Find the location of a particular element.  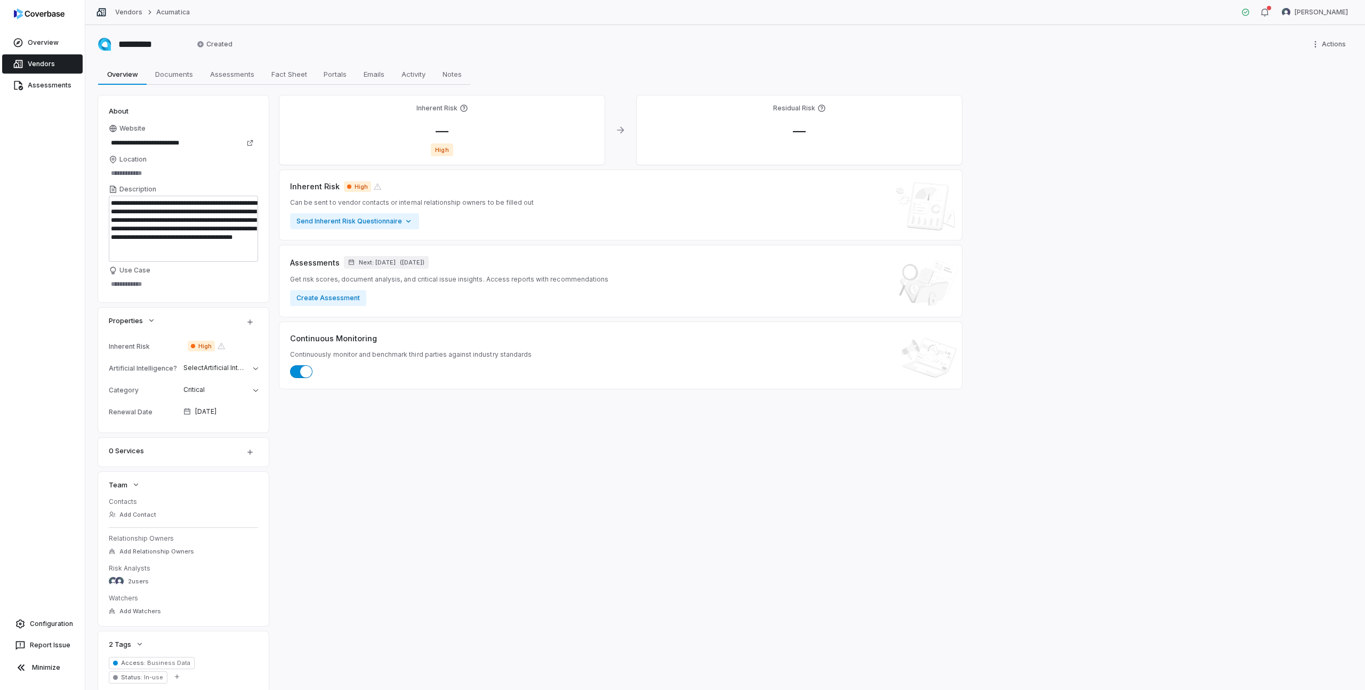

button: Team is located at coordinates (124, 485).